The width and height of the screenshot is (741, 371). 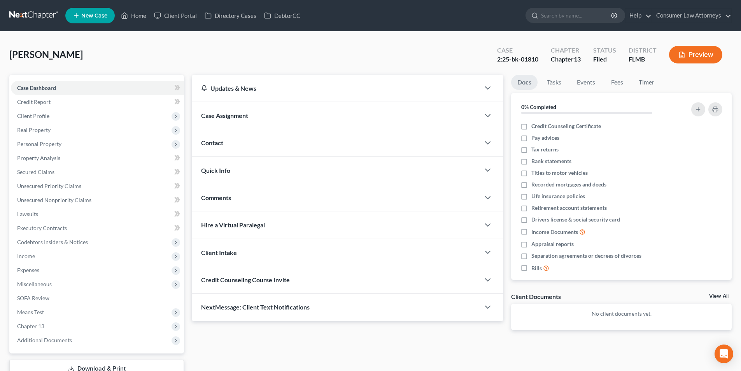 I want to click on div: Case, so click(x=518, y=50).